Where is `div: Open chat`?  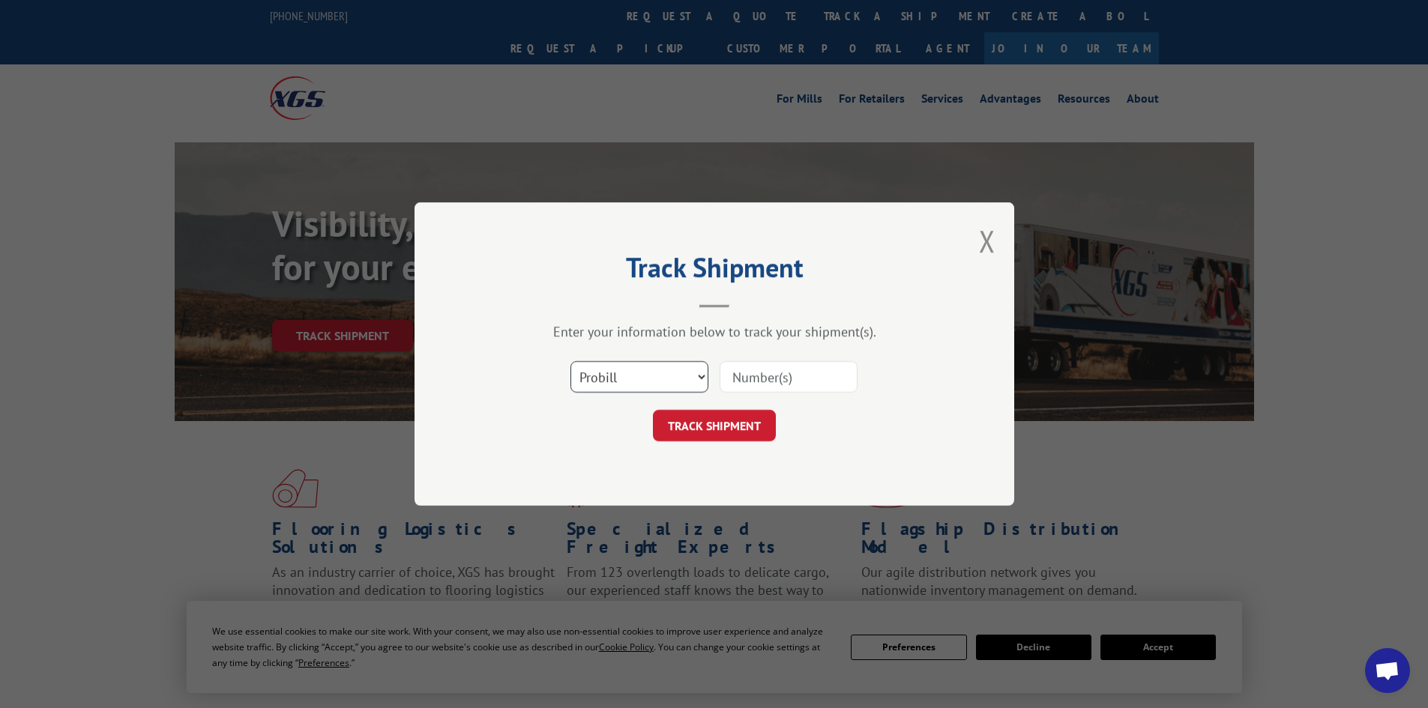 div: Open chat is located at coordinates (1387, 671).